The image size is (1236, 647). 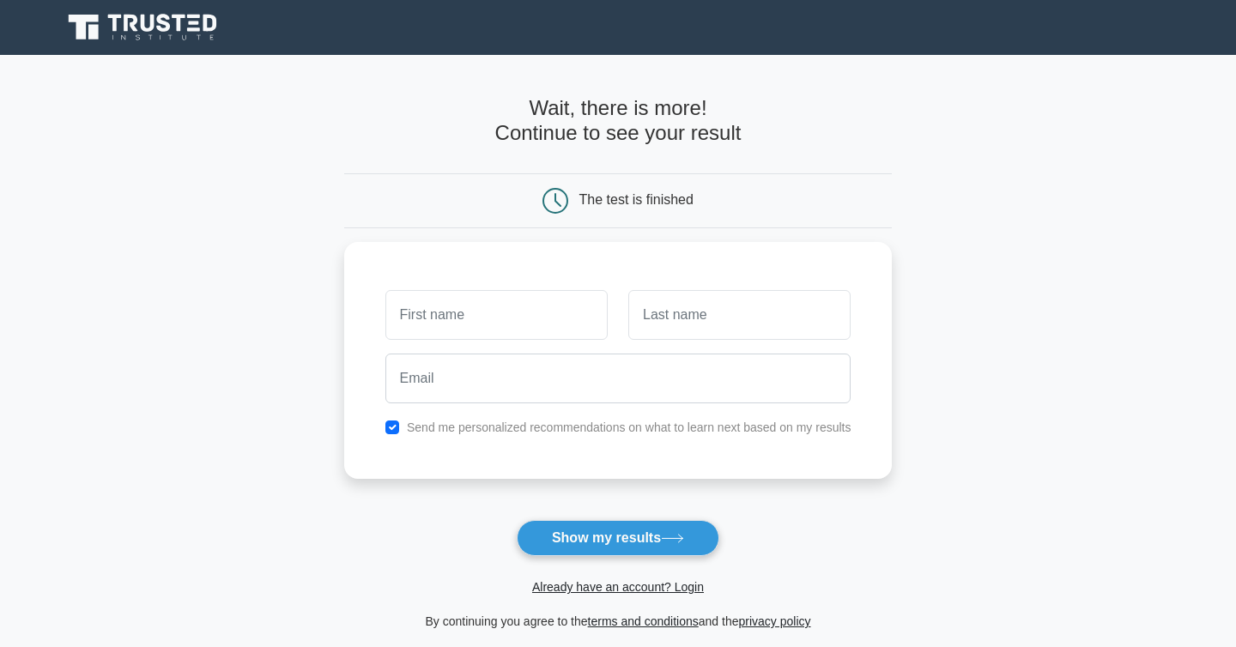 What do you see at coordinates (629, 428) in the screenshot?
I see `label: Send me personalized recommendations on what to learn next based on my results` at bounding box center [629, 428].